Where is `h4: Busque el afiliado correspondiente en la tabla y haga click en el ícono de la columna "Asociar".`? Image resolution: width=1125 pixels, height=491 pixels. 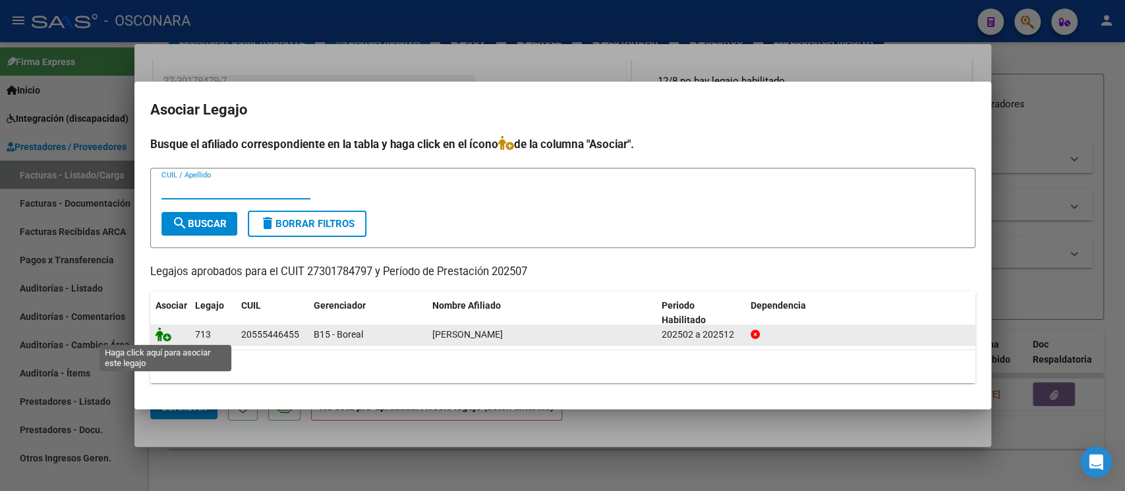 h4: Busque el afiliado correspondiente en la tabla y haga click en el ícono de la columna "Asociar". is located at coordinates (563, 144).